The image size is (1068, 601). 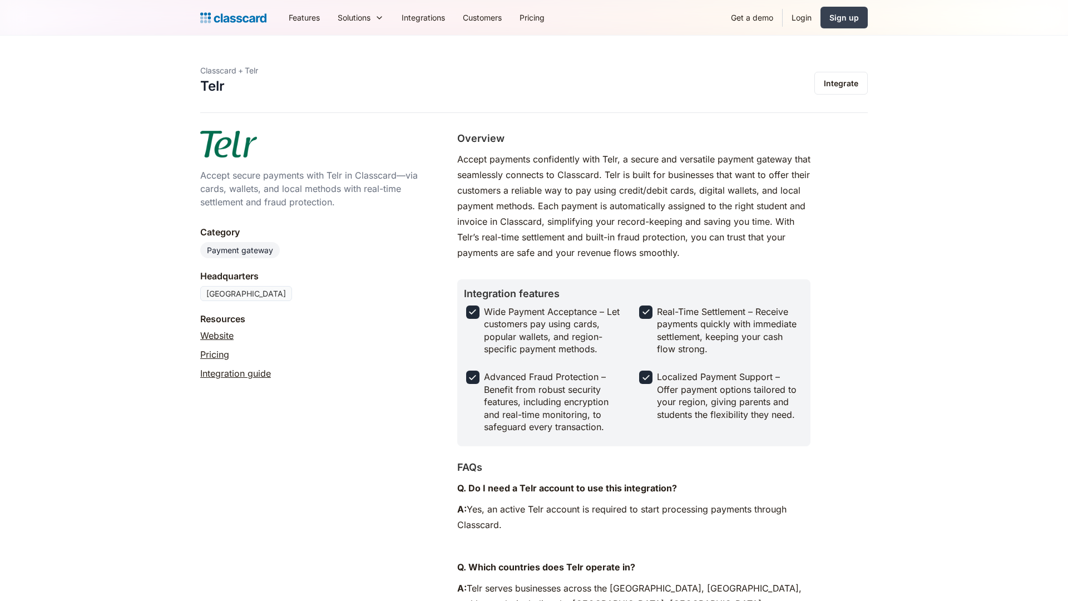 What do you see at coordinates (240, 250) in the screenshot?
I see `div: Payment gateway` at bounding box center [240, 250].